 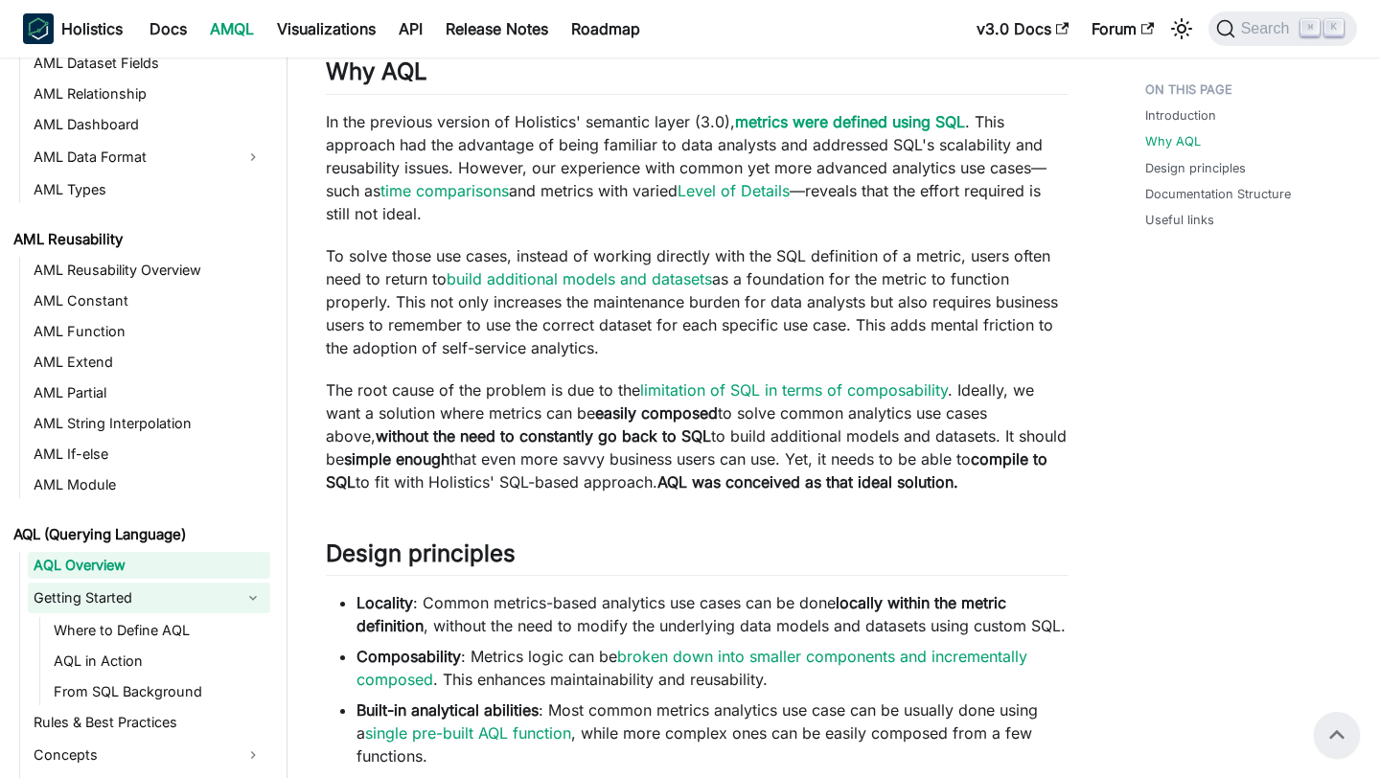 I want to click on span: Search, so click(x=1268, y=29).